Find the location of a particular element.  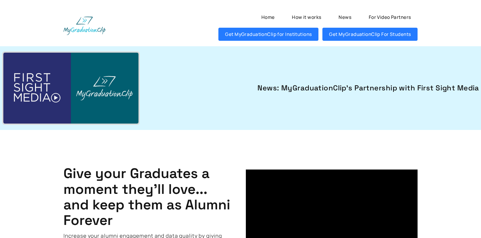

a: Get MyGraduationClip for Institutions is located at coordinates (268, 34).